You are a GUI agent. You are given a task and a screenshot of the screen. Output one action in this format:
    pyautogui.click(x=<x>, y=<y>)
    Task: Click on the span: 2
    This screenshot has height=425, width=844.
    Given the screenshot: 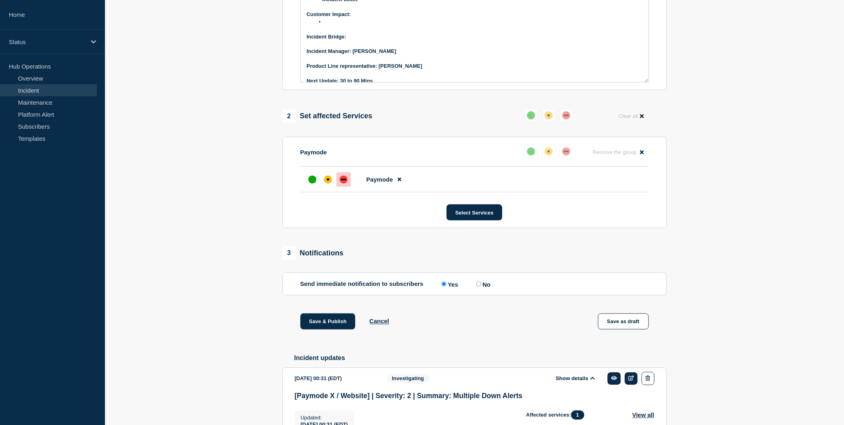 What is the action you would take?
    pyautogui.click(x=289, y=116)
    